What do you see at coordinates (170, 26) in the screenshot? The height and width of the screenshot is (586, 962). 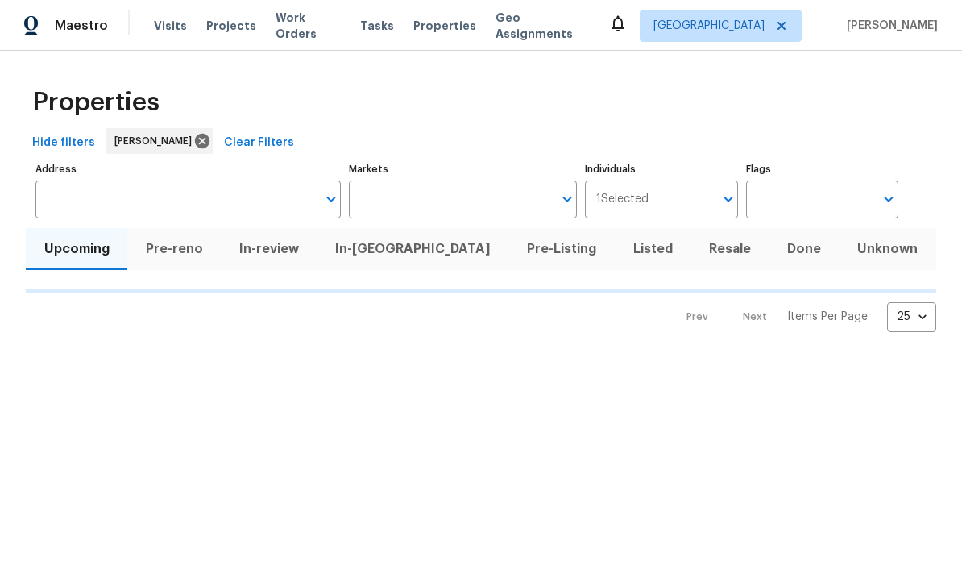 I see `span: Visits` at bounding box center [170, 26].